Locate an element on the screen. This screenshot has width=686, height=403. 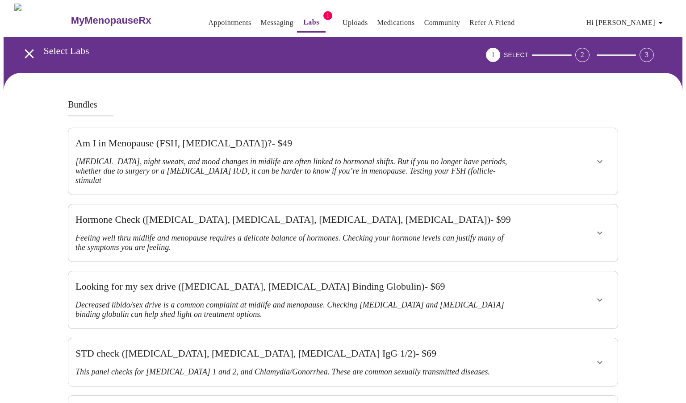
h3: Select Labs is located at coordinates (240, 51).